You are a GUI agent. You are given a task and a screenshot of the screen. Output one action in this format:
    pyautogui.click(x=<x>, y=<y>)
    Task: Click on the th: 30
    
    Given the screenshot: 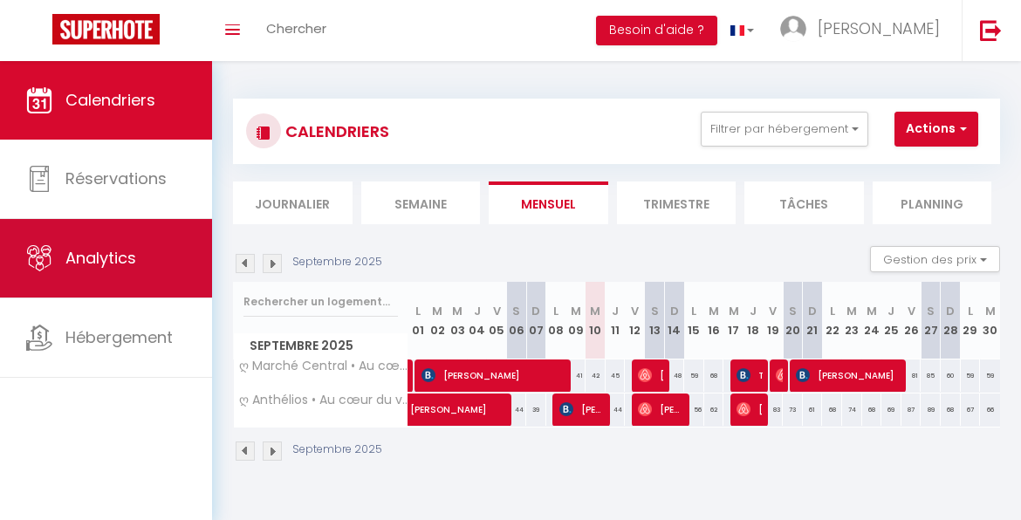 What is the action you would take?
    pyautogui.click(x=990, y=320)
    